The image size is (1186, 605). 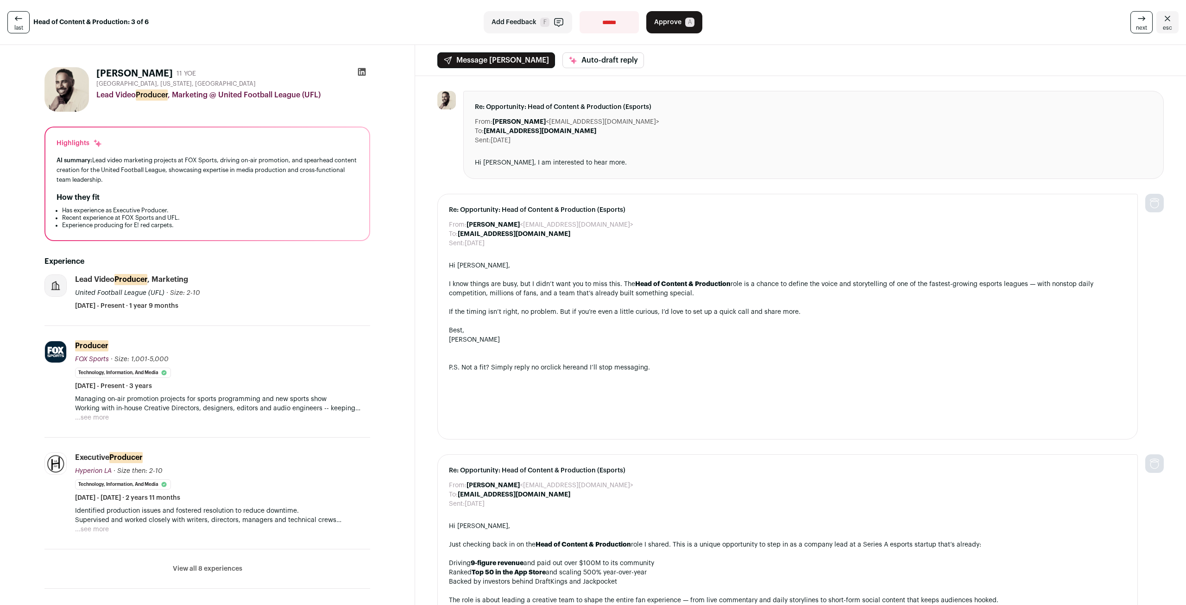 What do you see at coordinates (1168, 22) in the screenshot?
I see `a: Close` at bounding box center [1168, 22].